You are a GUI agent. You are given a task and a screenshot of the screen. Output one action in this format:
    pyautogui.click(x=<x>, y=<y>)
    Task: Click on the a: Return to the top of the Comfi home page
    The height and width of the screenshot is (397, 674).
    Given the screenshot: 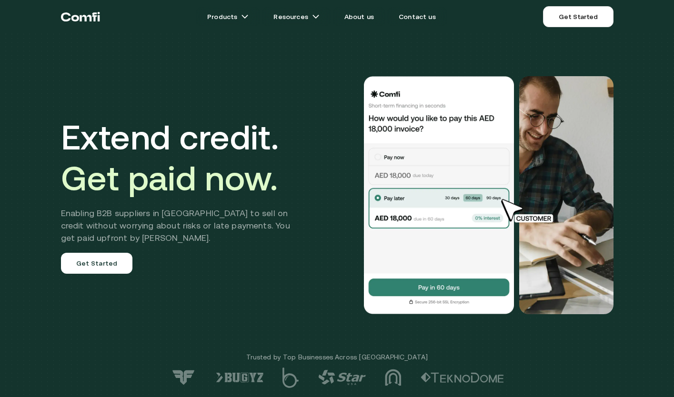 What is the action you would take?
    pyautogui.click(x=81, y=17)
    